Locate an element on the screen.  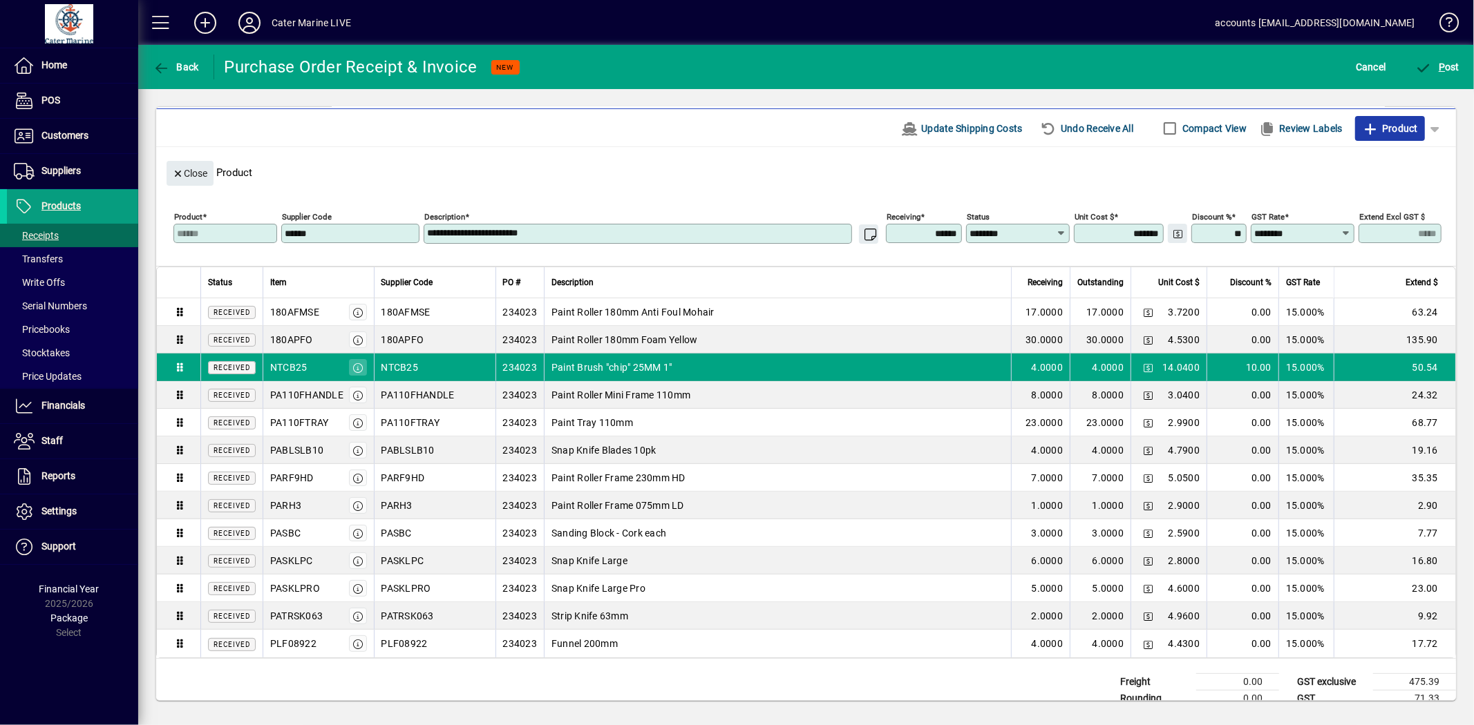
td: 4.0000 is located at coordinates (1100, 644).